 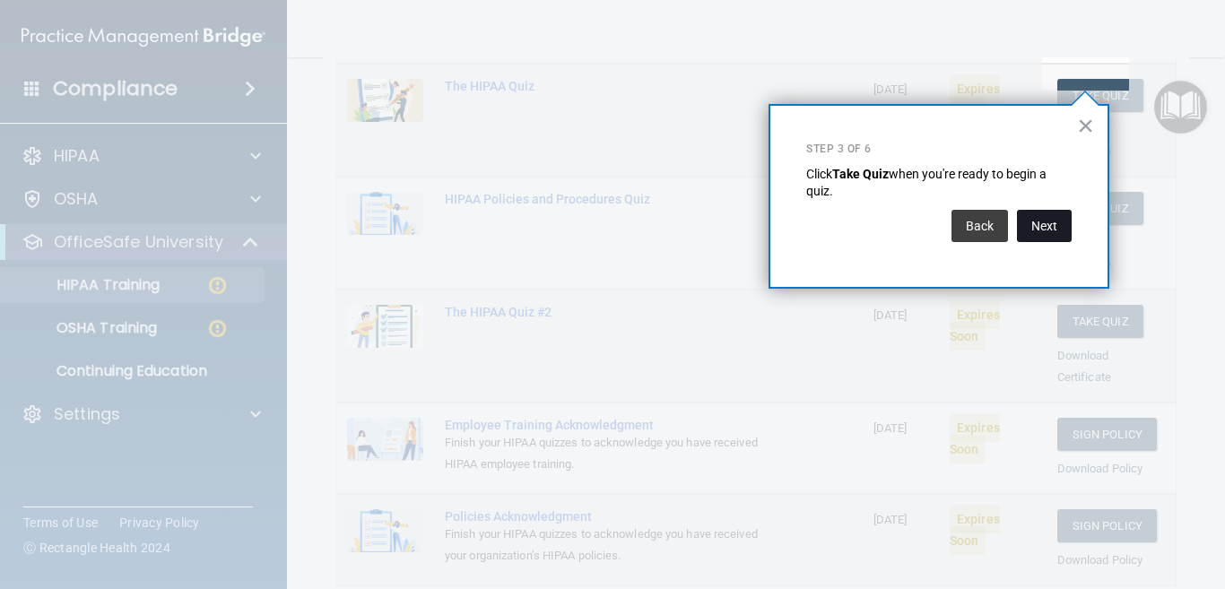 I want to click on span: Click, so click(x=819, y=174).